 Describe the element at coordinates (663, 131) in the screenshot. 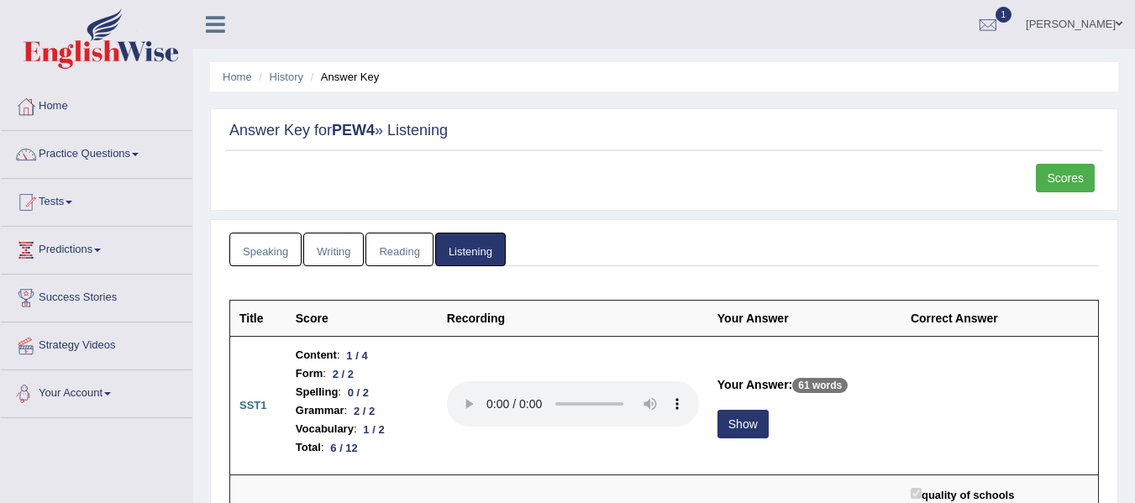

I see `h2: Answer Key for » Listening` at that location.